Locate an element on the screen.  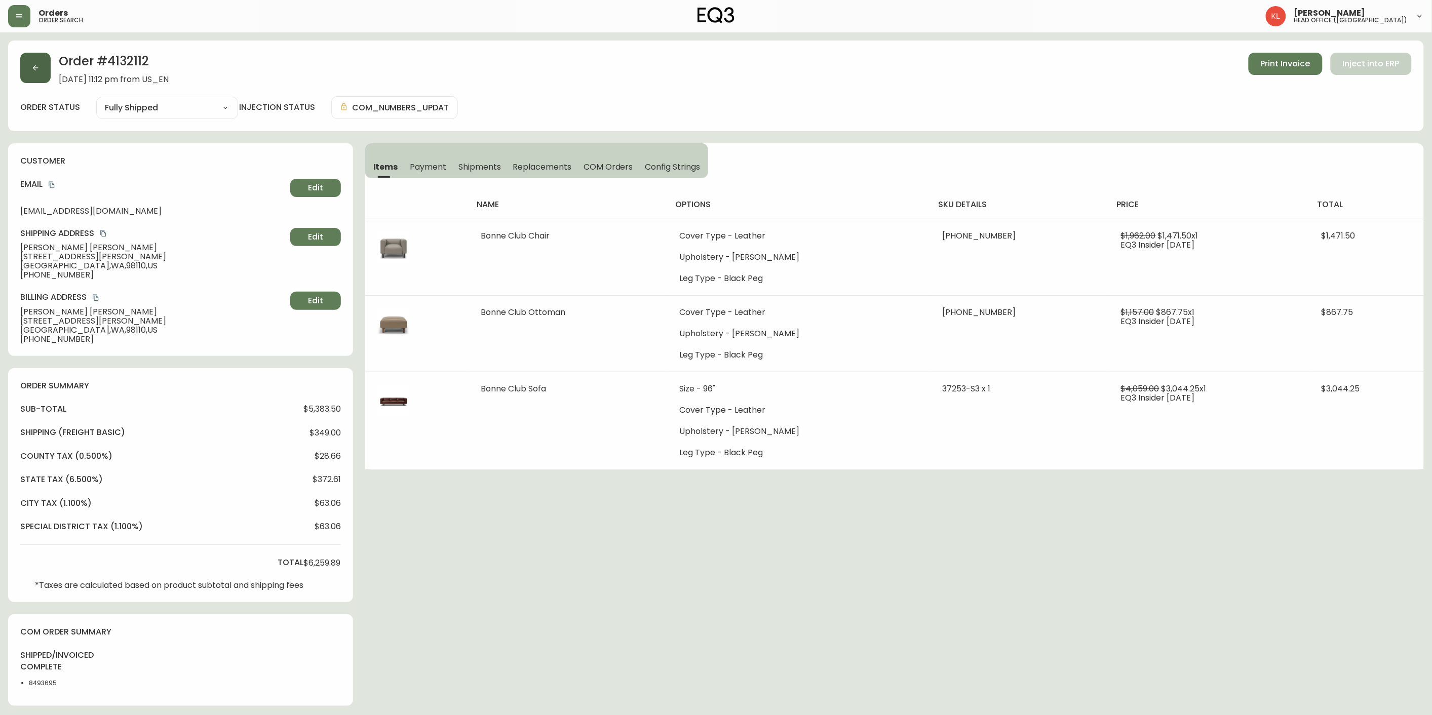
h4: state tax (6.500%) is located at coordinates (61, 480).